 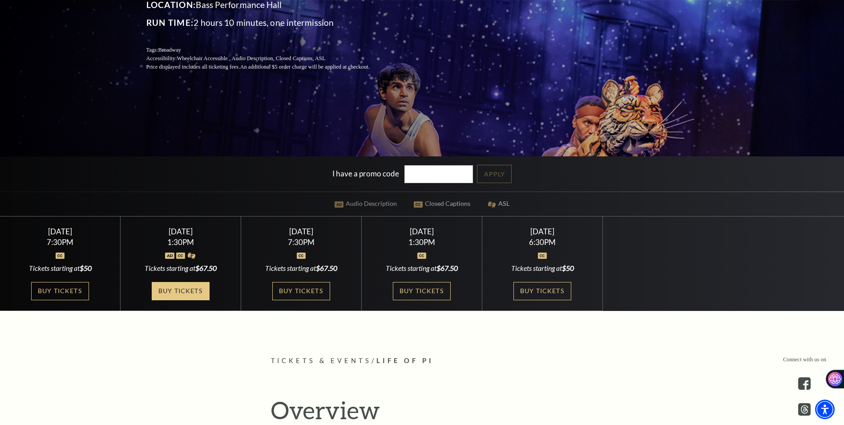 I want to click on p: Accessibility:, so click(x=269, y=58).